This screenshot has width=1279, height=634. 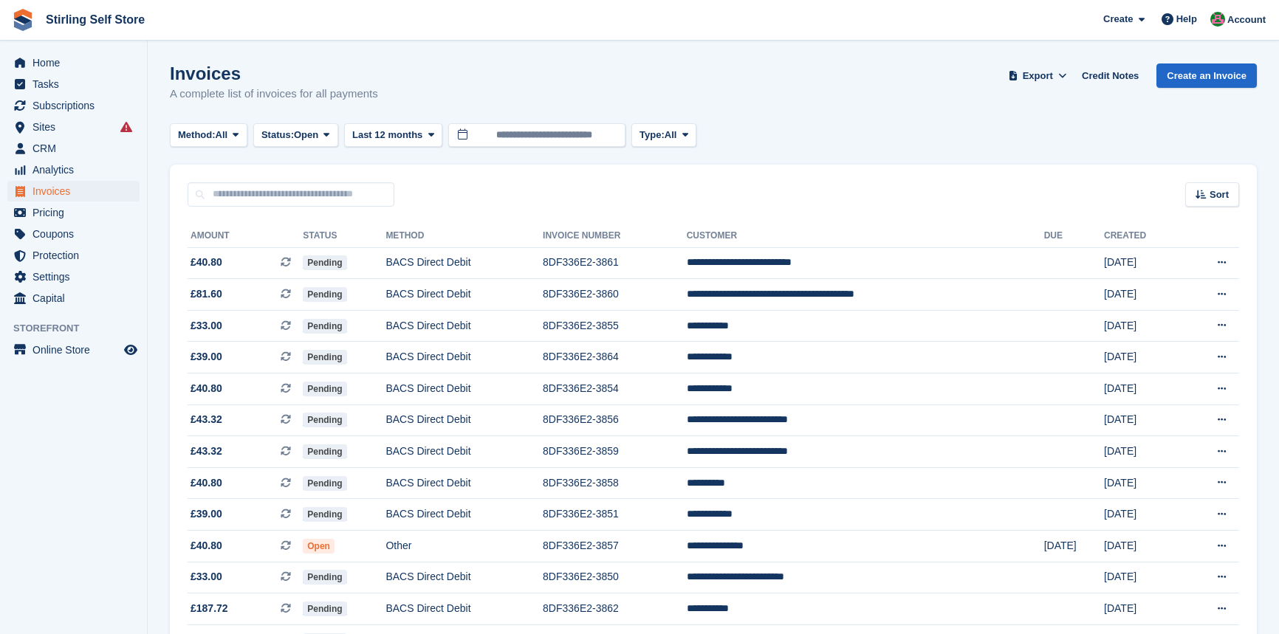 What do you see at coordinates (1110, 75) in the screenshot?
I see `a: Credit Notes` at bounding box center [1110, 75].